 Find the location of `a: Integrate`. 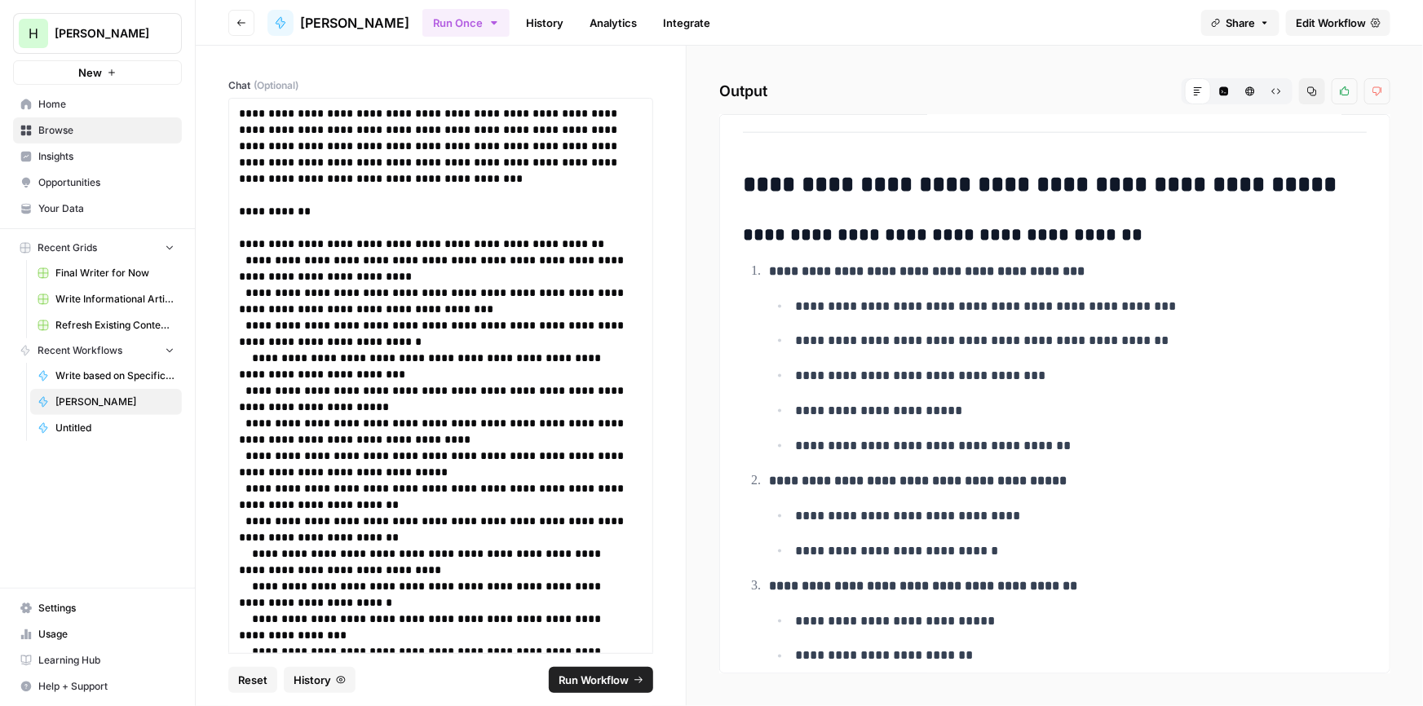

a: Integrate is located at coordinates (687, 23).